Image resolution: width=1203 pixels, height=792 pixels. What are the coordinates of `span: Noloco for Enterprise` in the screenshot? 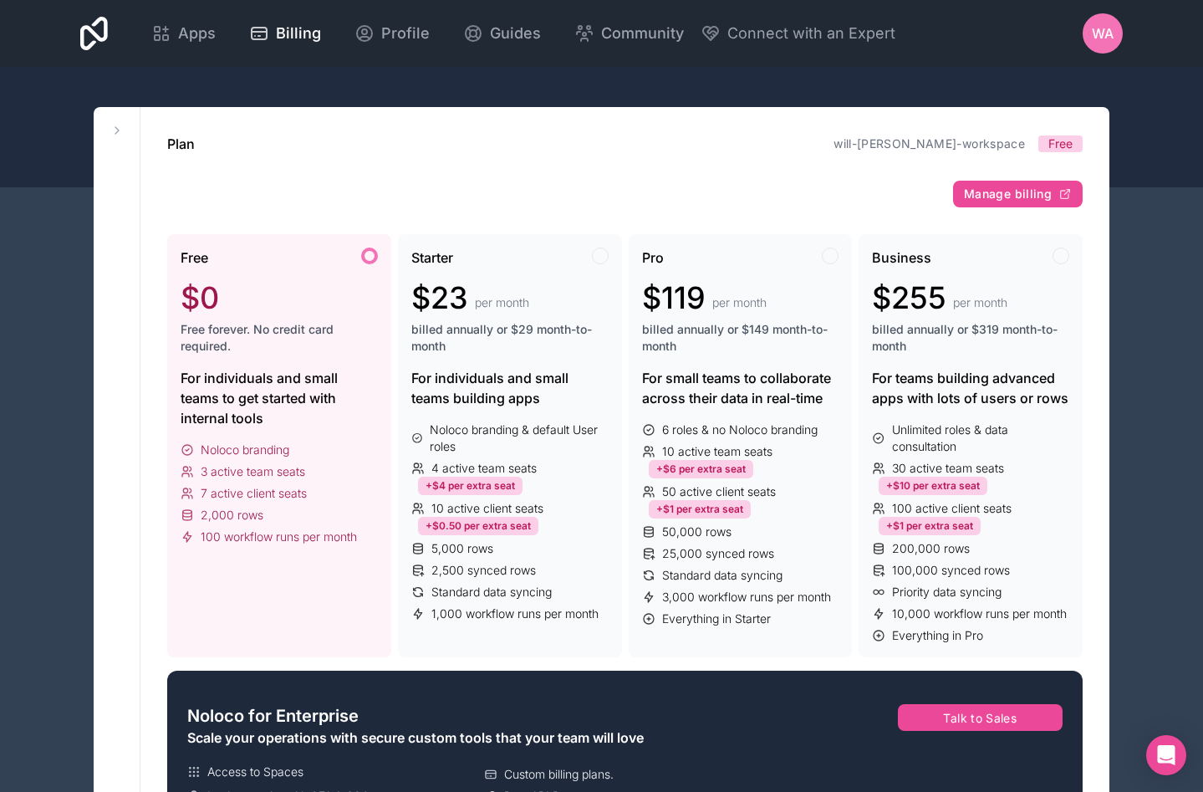 It's located at (272, 715).